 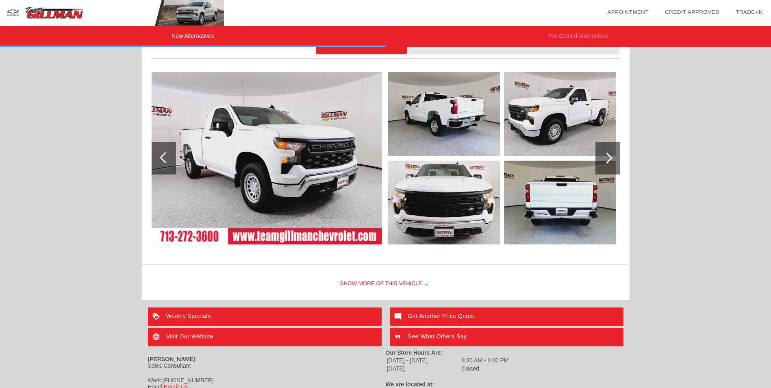 I want to click on a: Credit Approved, so click(x=692, y=12).